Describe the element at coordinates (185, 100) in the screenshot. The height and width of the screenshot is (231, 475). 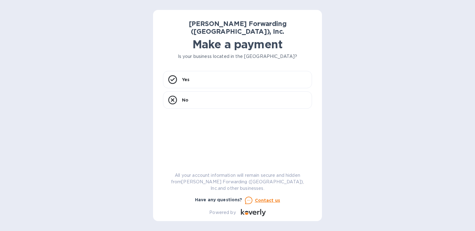
I see `p: No` at that location.